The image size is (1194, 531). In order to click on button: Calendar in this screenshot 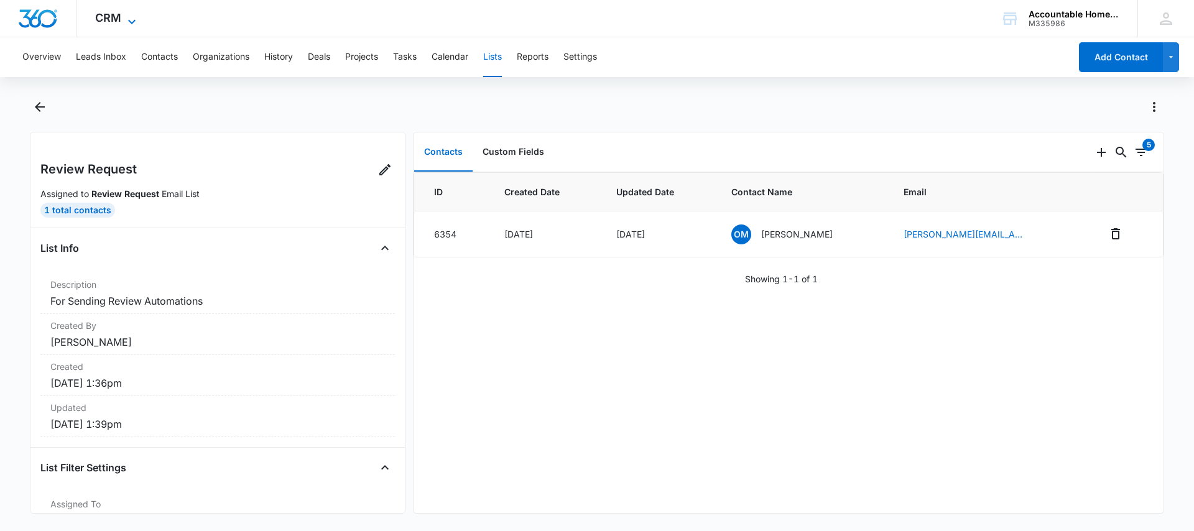, I will do `click(450, 57)`.